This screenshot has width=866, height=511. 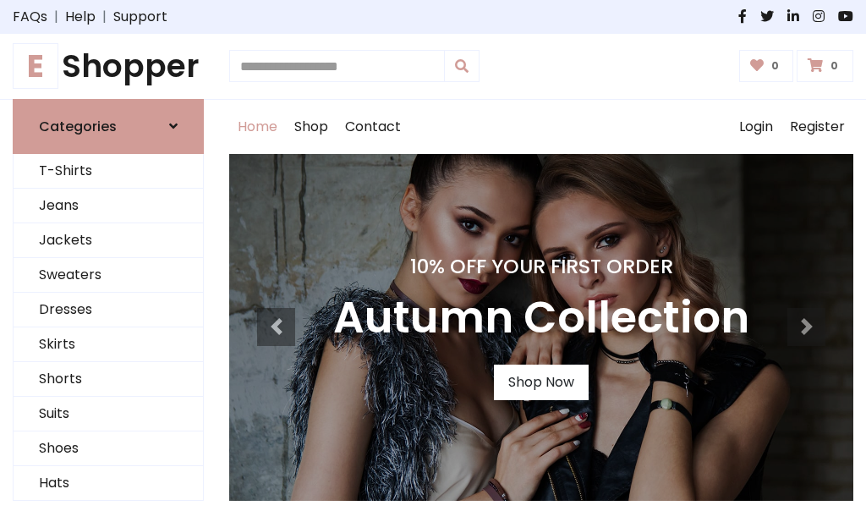 What do you see at coordinates (108, 66) in the screenshot?
I see `a: EShopper` at bounding box center [108, 66].